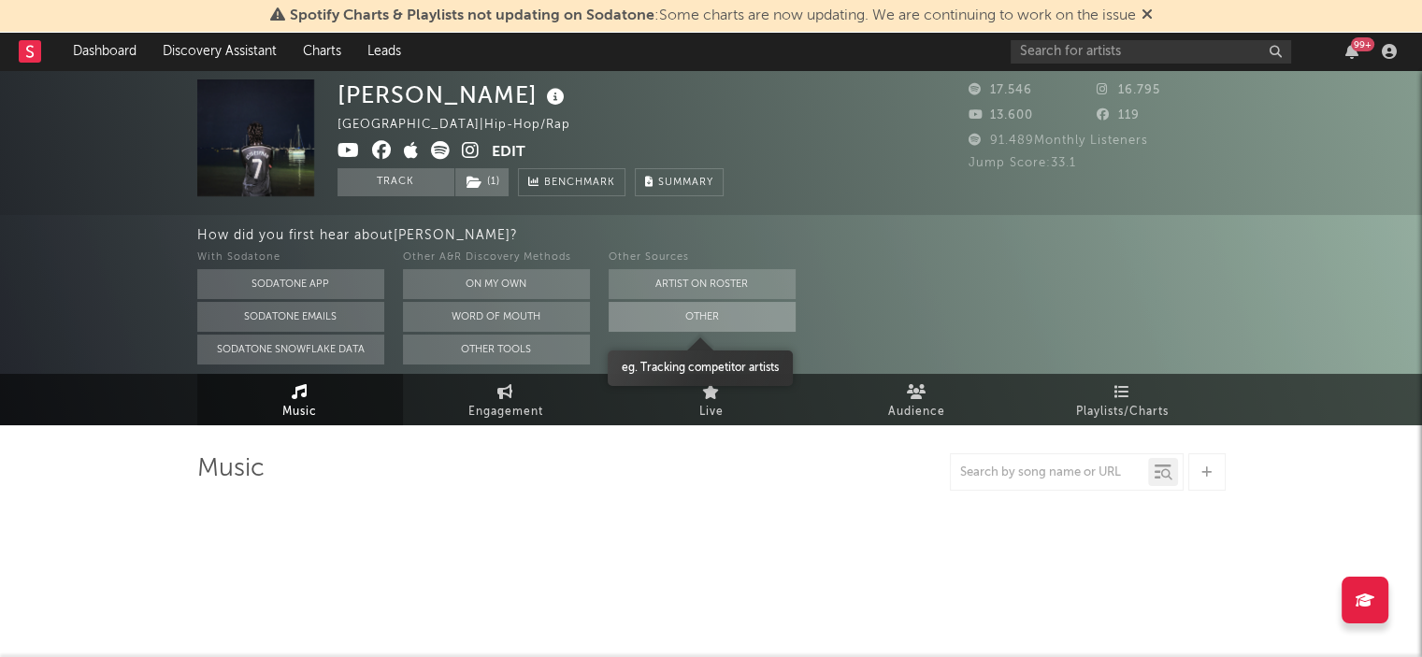 The image size is (1422, 657). What do you see at coordinates (1123, 399) in the screenshot?
I see `a: Playlists/Charts` at bounding box center [1123, 399].